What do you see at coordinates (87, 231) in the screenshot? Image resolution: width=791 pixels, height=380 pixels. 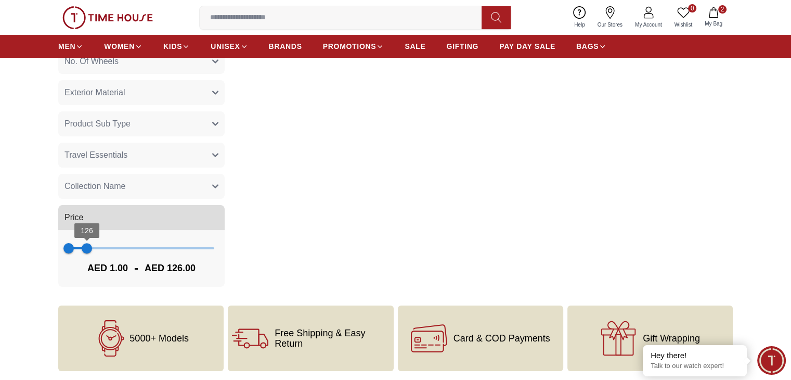 I see `span: 126` at bounding box center [87, 231].